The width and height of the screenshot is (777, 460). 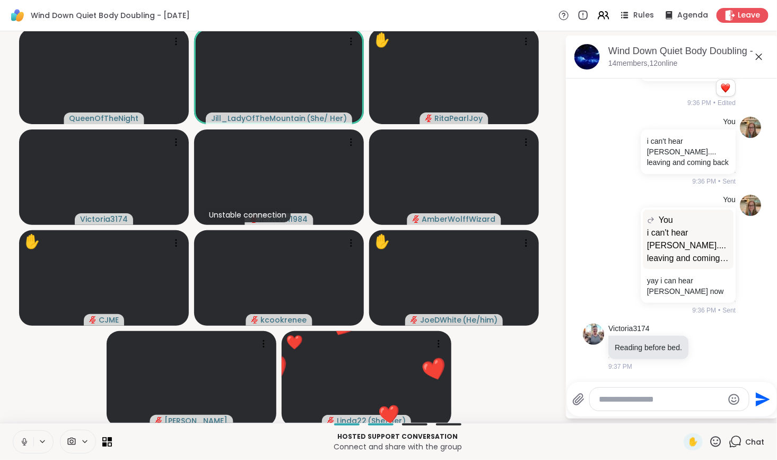 What do you see at coordinates (18, 15) in the screenshot?
I see `img: ShareWell Logomark` at bounding box center [18, 15].